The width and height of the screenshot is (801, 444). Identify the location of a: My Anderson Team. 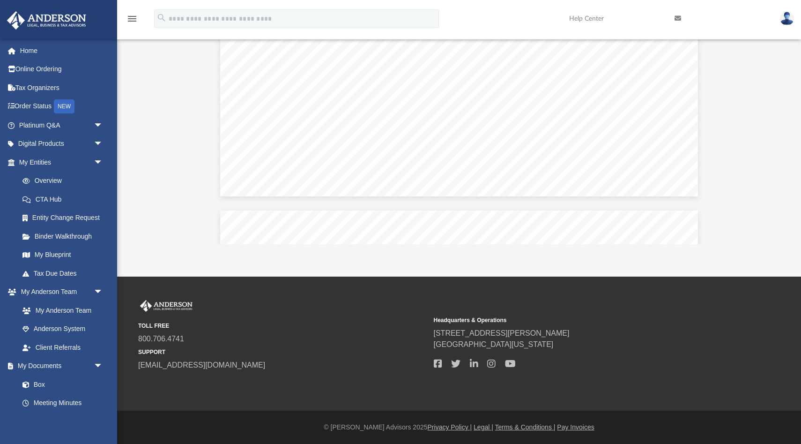
(60, 310).